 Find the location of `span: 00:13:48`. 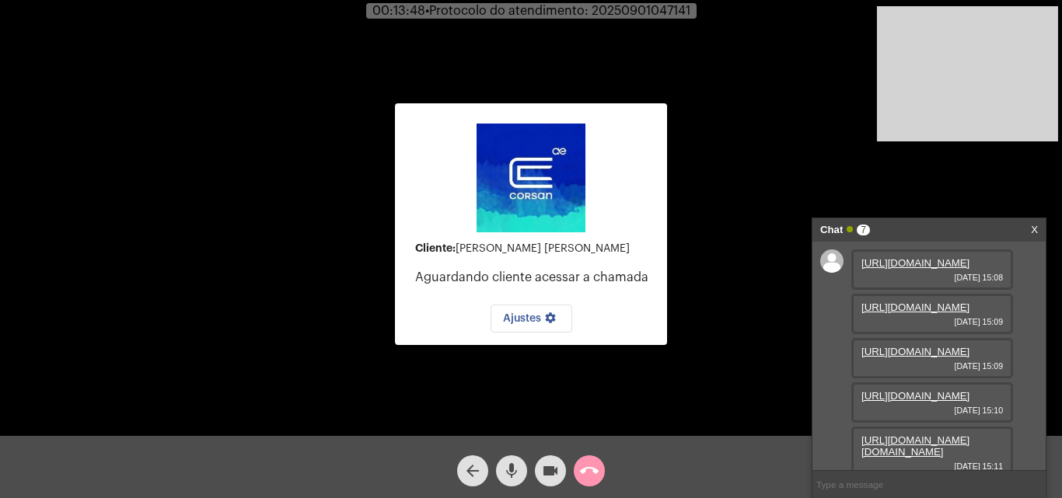

span: 00:13:48 is located at coordinates (399, 11).